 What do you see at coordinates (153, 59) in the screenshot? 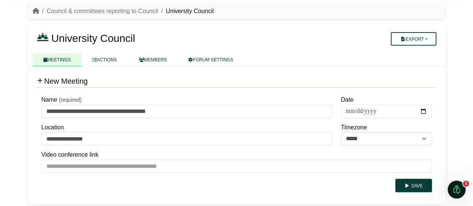
I see `a: MEMBERS` at bounding box center [153, 59].